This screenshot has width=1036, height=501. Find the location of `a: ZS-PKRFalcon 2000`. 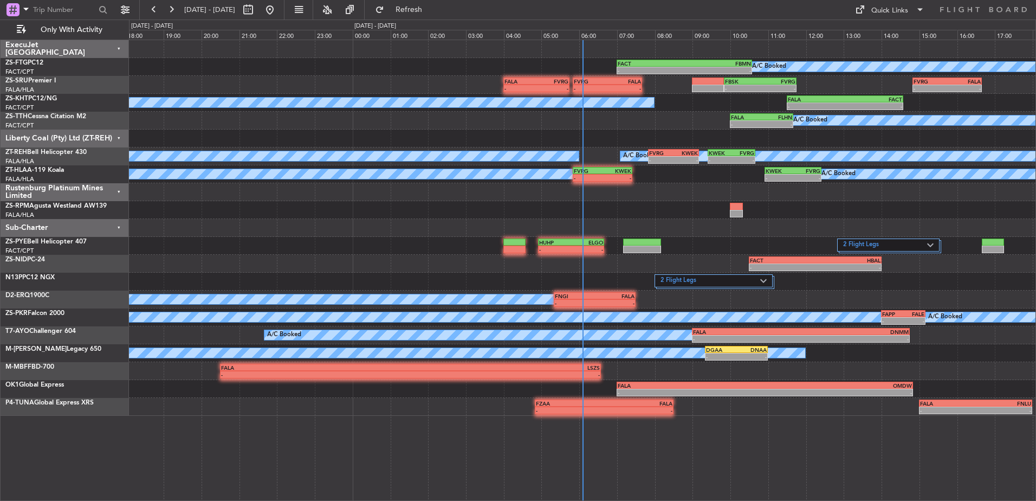

a: ZS-PKRFalcon 2000 is located at coordinates (35, 313).